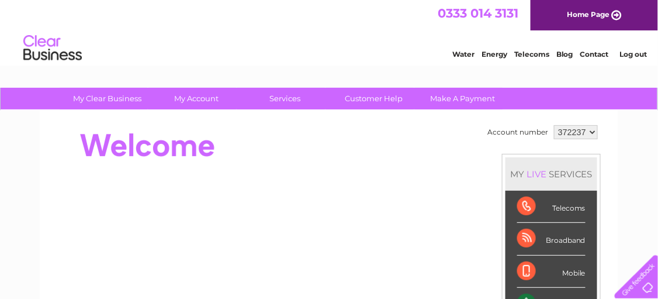  I want to click on a: Blog, so click(565, 54).